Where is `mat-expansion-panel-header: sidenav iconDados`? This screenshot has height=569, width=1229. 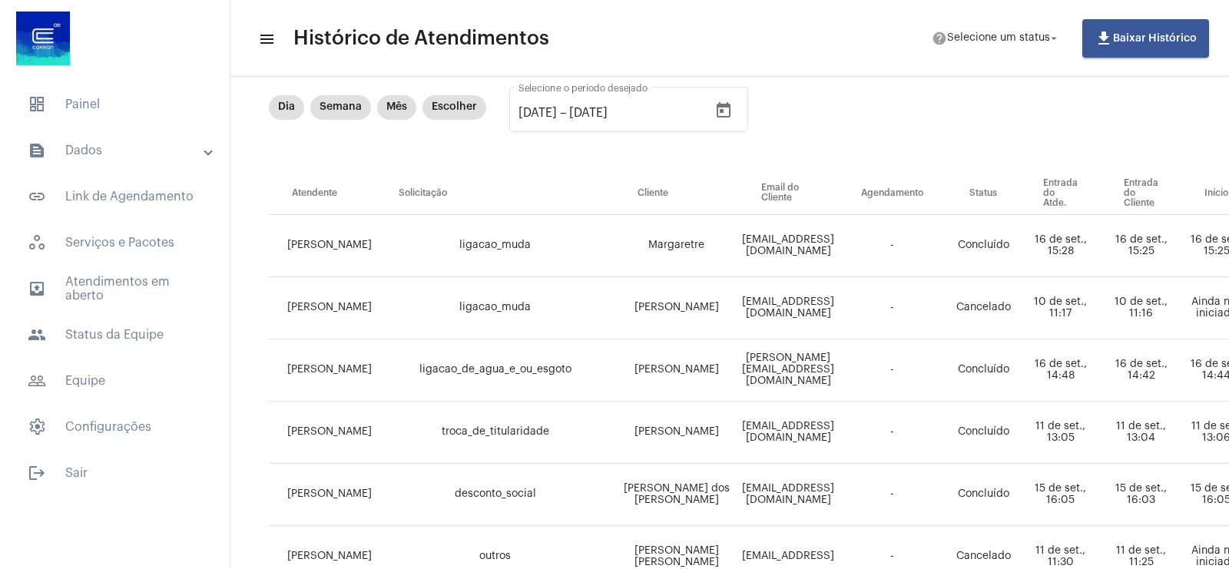
mat-expansion-panel-header: sidenav iconDados is located at coordinates (119, 151).